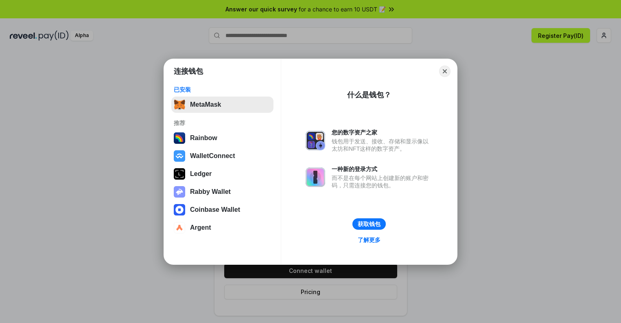 Image resolution: width=621 pixels, height=323 pixels. What do you see at coordinates (382, 181) in the screenshot?
I see `div: 而不是在每个网站上创建新的账户和密码，只需连接您的钱包。` at bounding box center [382, 181].